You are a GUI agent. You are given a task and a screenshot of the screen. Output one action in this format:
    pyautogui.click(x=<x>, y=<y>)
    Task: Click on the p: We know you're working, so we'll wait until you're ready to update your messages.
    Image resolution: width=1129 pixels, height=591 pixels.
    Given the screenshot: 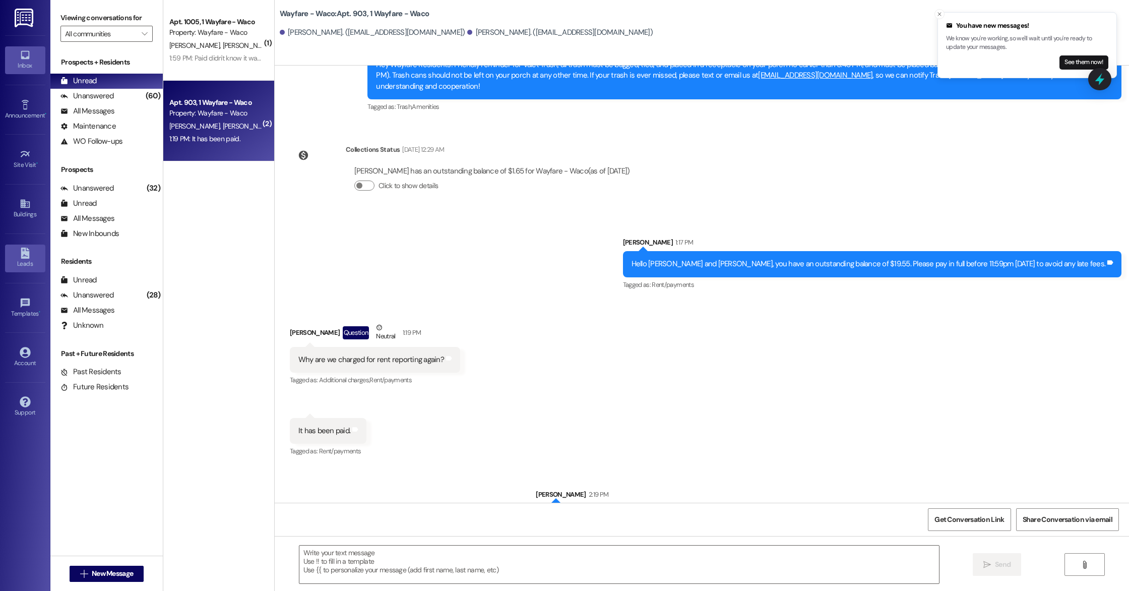 What is the action you would take?
    pyautogui.click(x=1027, y=43)
    